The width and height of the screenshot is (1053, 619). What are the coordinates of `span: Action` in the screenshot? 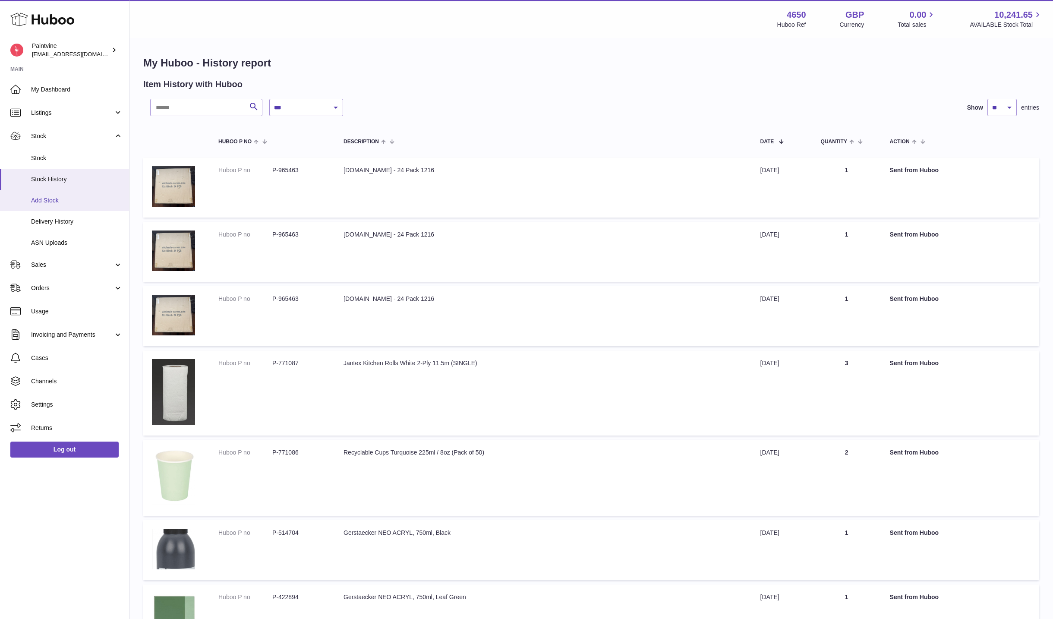 It's located at (900, 142).